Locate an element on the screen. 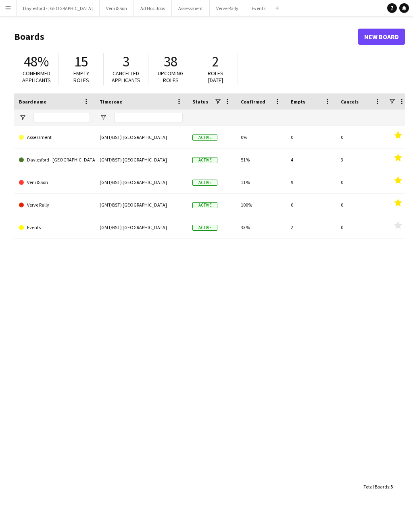 This screenshot has height=507, width=413. button: Ad Hoc Jobs is located at coordinates (153, 8).